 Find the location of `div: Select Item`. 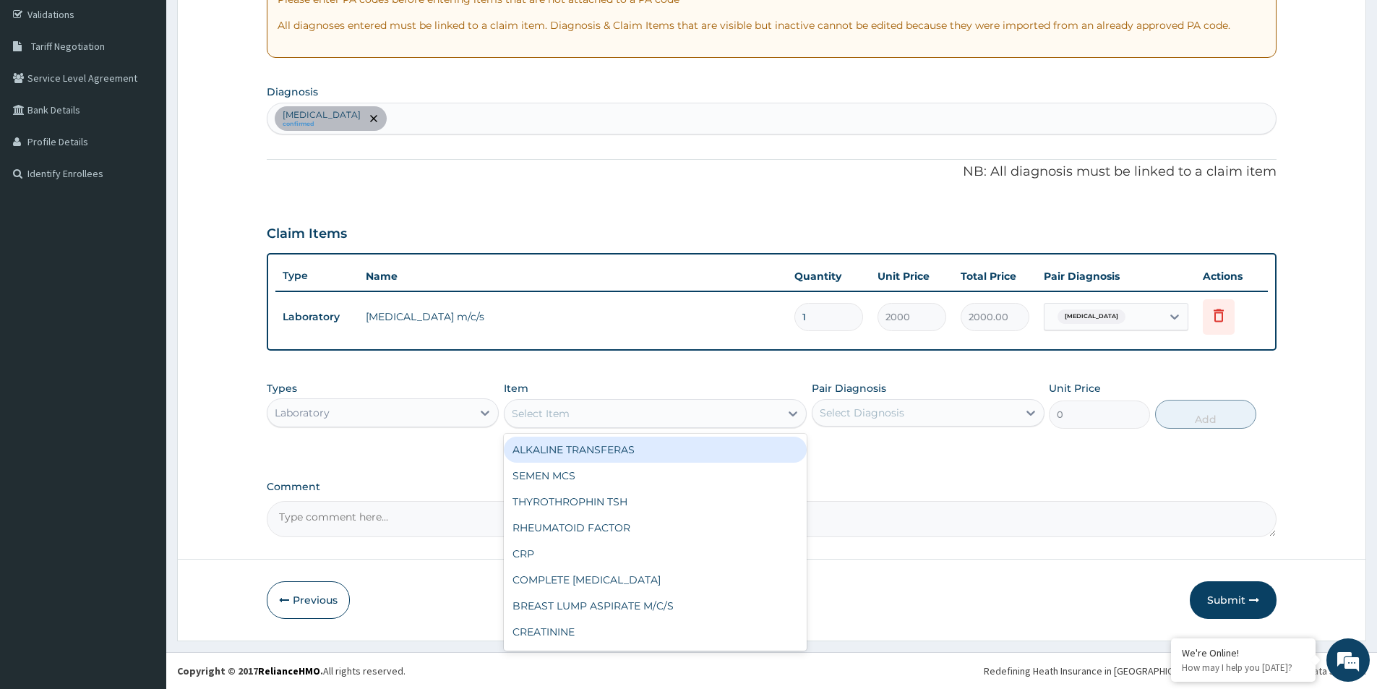

div: Select Item is located at coordinates (541, 414).